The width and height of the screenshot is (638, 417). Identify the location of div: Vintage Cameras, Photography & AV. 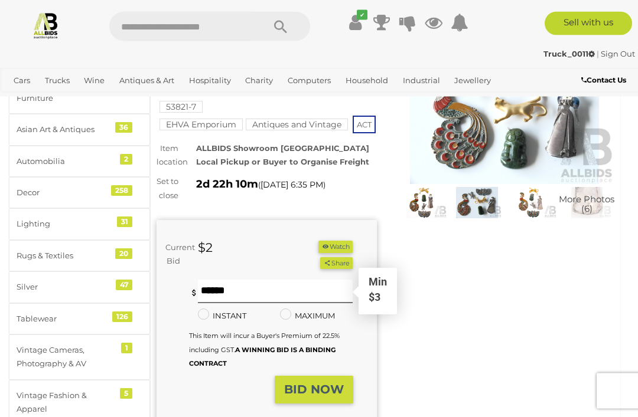
(65, 358).